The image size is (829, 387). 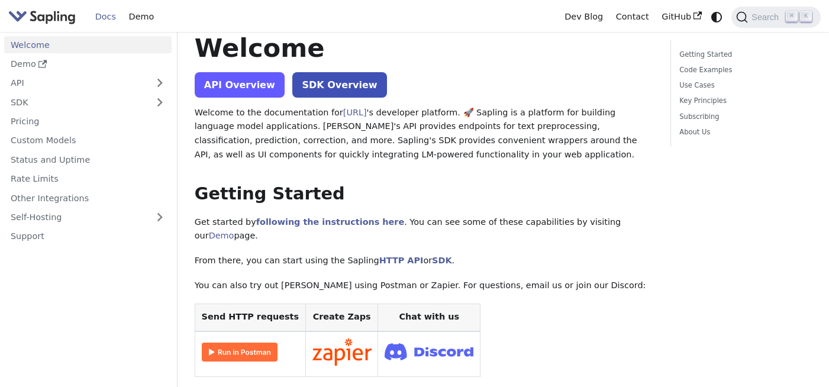 I want to click on a: Getting Started, so click(x=743, y=54).